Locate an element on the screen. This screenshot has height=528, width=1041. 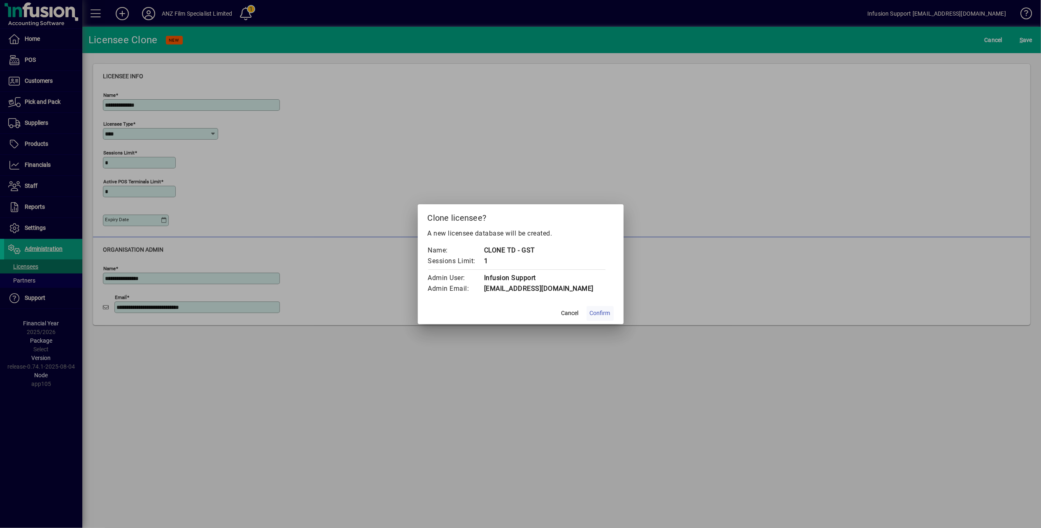
span: 1 is located at coordinates (486, 261).